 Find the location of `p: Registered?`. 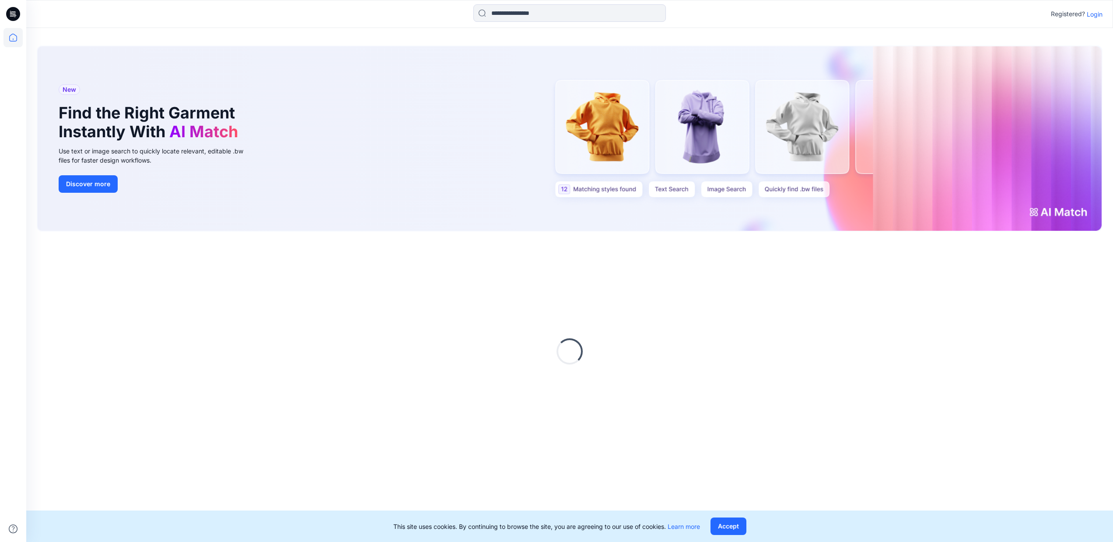

p: Registered? is located at coordinates (1068, 14).